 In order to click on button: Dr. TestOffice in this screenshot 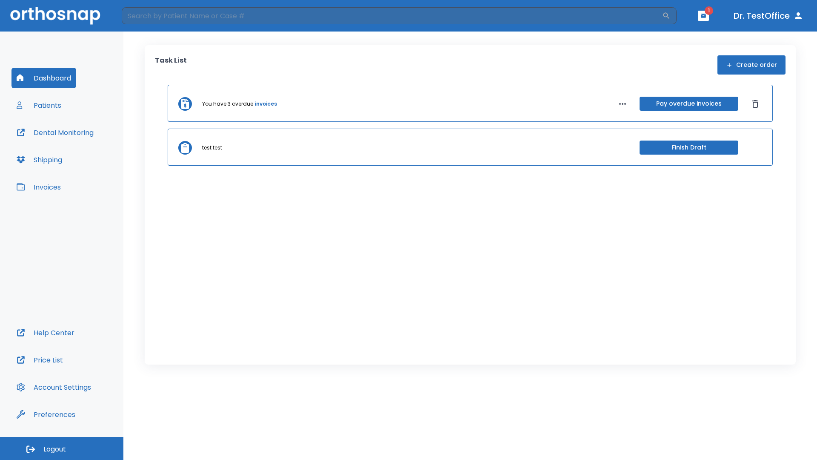, I will do `click(768, 16)`.